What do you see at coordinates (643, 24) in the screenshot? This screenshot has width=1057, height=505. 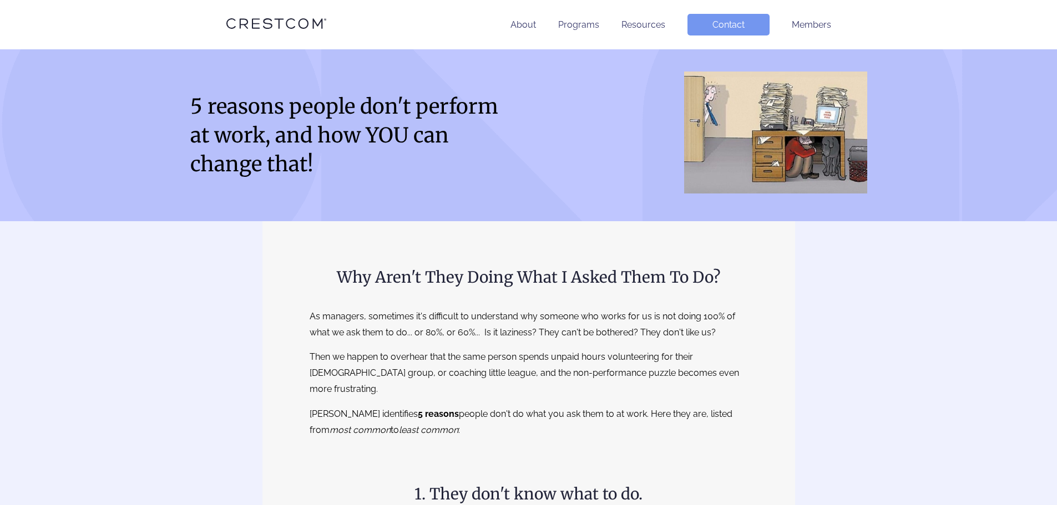 I see `a: Resources` at bounding box center [643, 24].